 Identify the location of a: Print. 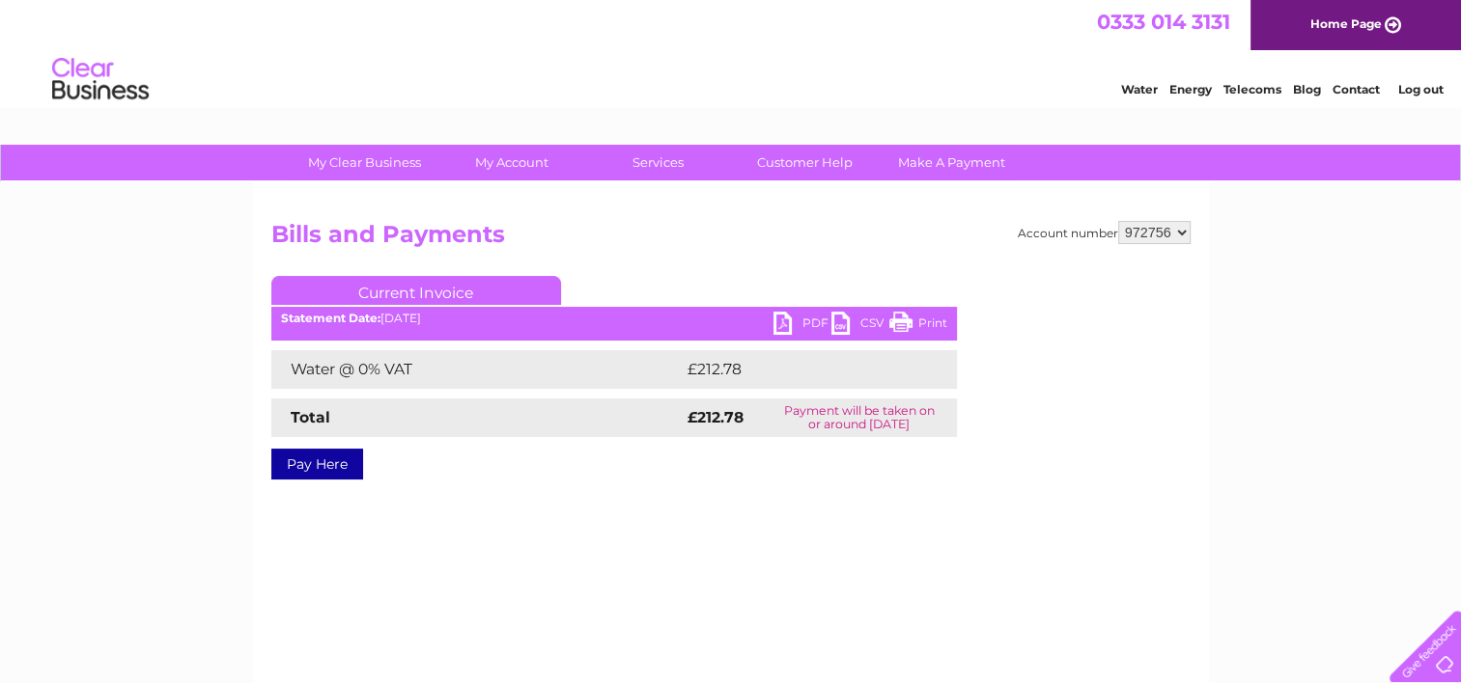
(918, 325).